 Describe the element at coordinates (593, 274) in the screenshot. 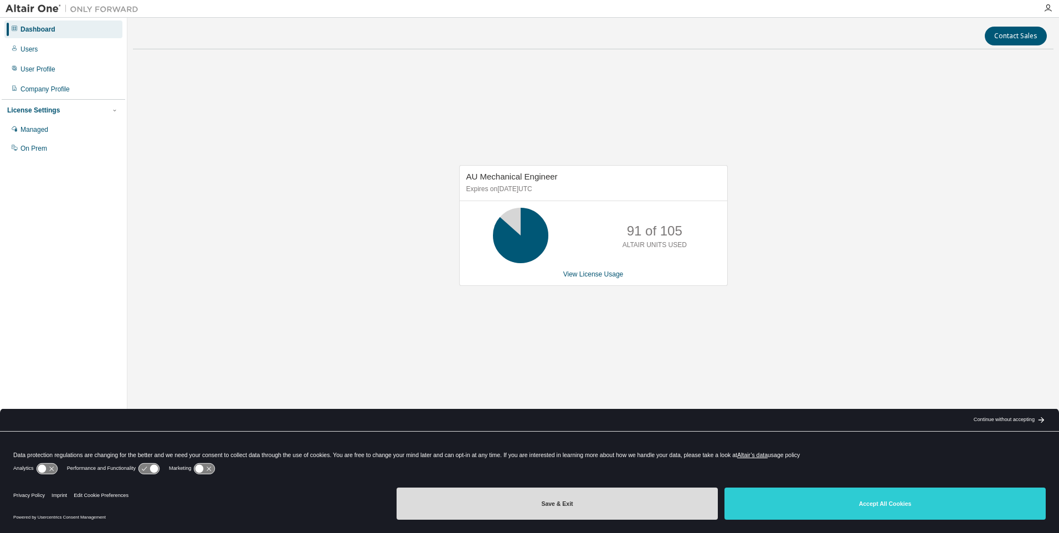

I see `a: View License Usage` at that location.